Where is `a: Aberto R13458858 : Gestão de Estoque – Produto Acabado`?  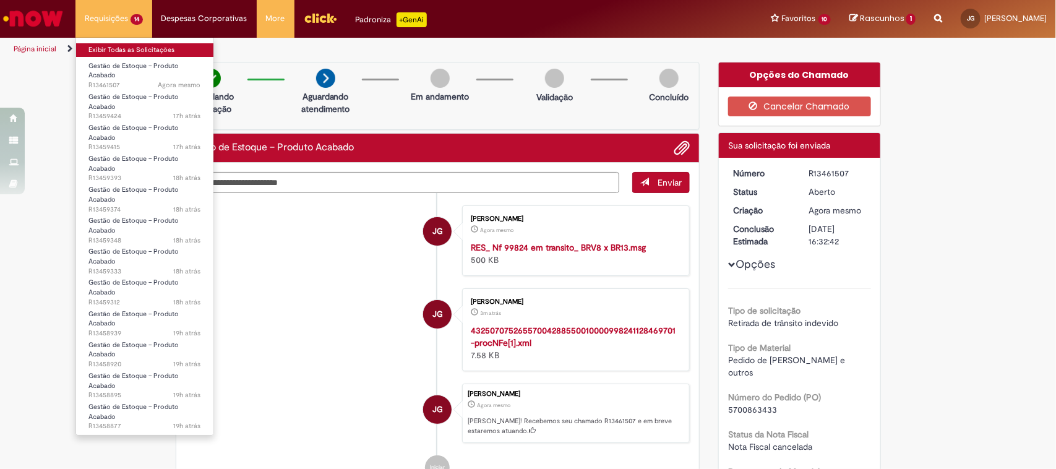 a: Aberto R13458858 : Gestão de Estoque – Produto Acabado is located at coordinates (145, 444).